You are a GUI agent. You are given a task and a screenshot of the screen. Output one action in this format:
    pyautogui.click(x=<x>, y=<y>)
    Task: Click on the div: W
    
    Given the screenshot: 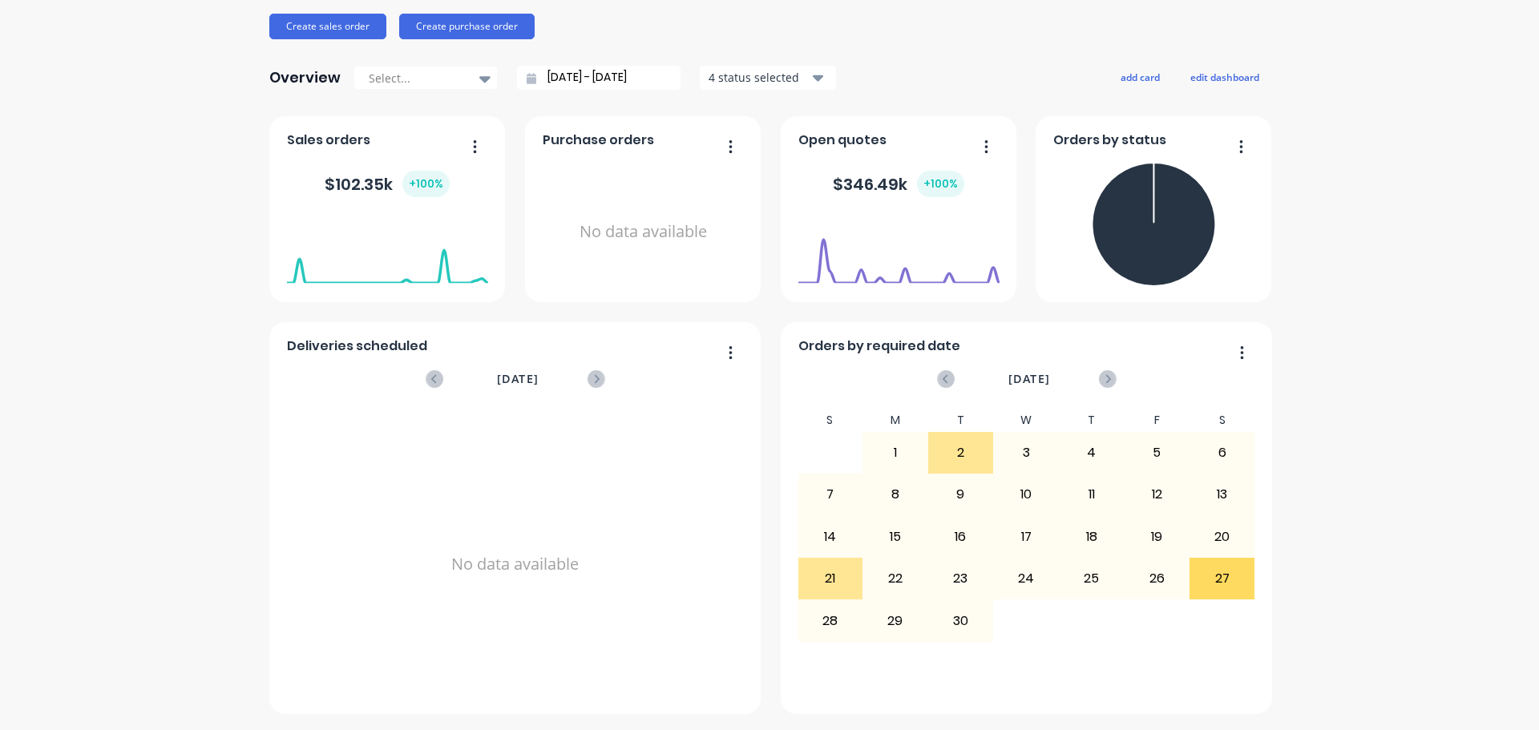 What is the action you would take?
    pyautogui.click(x=1026, y=420)
    